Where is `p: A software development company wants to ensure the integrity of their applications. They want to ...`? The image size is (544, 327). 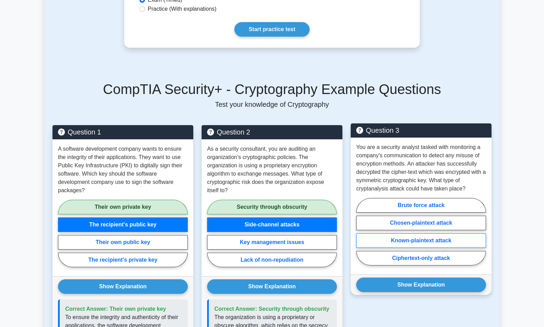 p: A software development company wants to ensure the integrity of their applications. They want to ... is located at coordinates (123, 170).